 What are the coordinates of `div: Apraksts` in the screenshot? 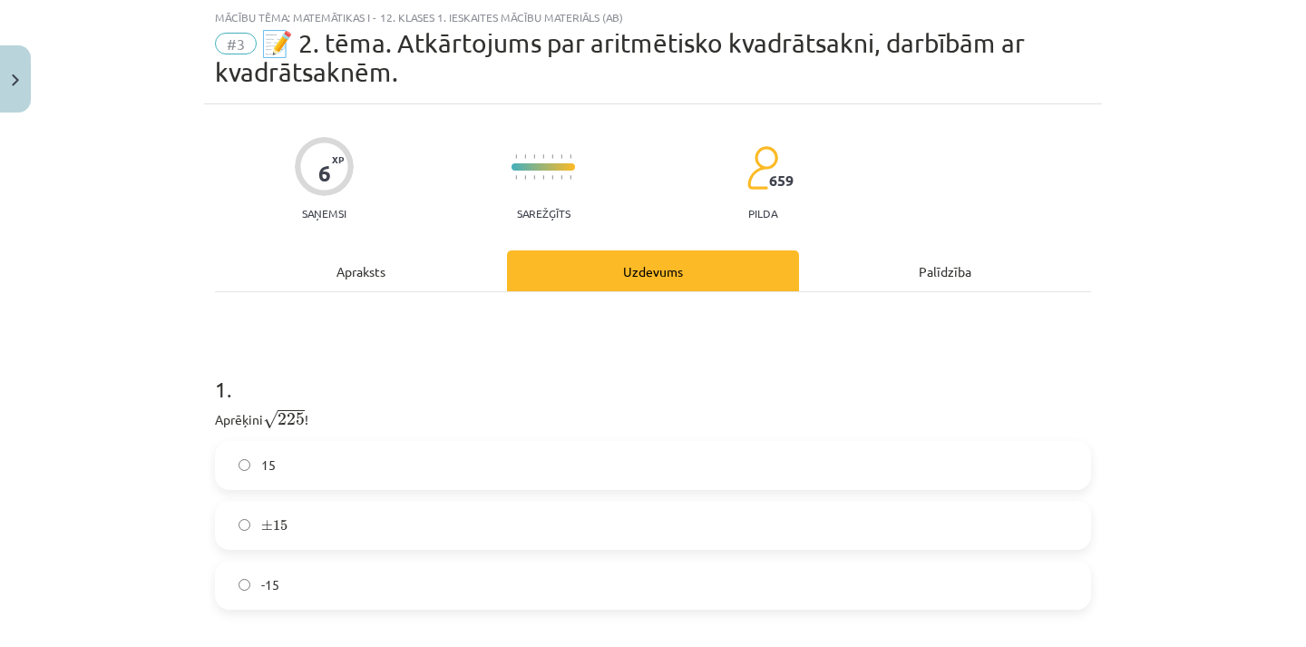 It's located at (361, 270).